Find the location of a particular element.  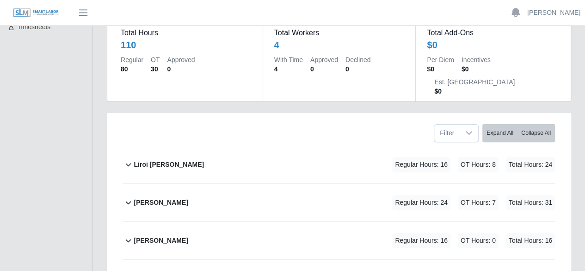

dd: 4 is located at coordinates (289, 69).